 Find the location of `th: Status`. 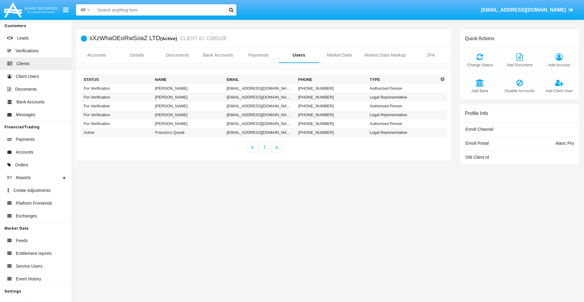

th: Status is located at coordinates (117, 80).